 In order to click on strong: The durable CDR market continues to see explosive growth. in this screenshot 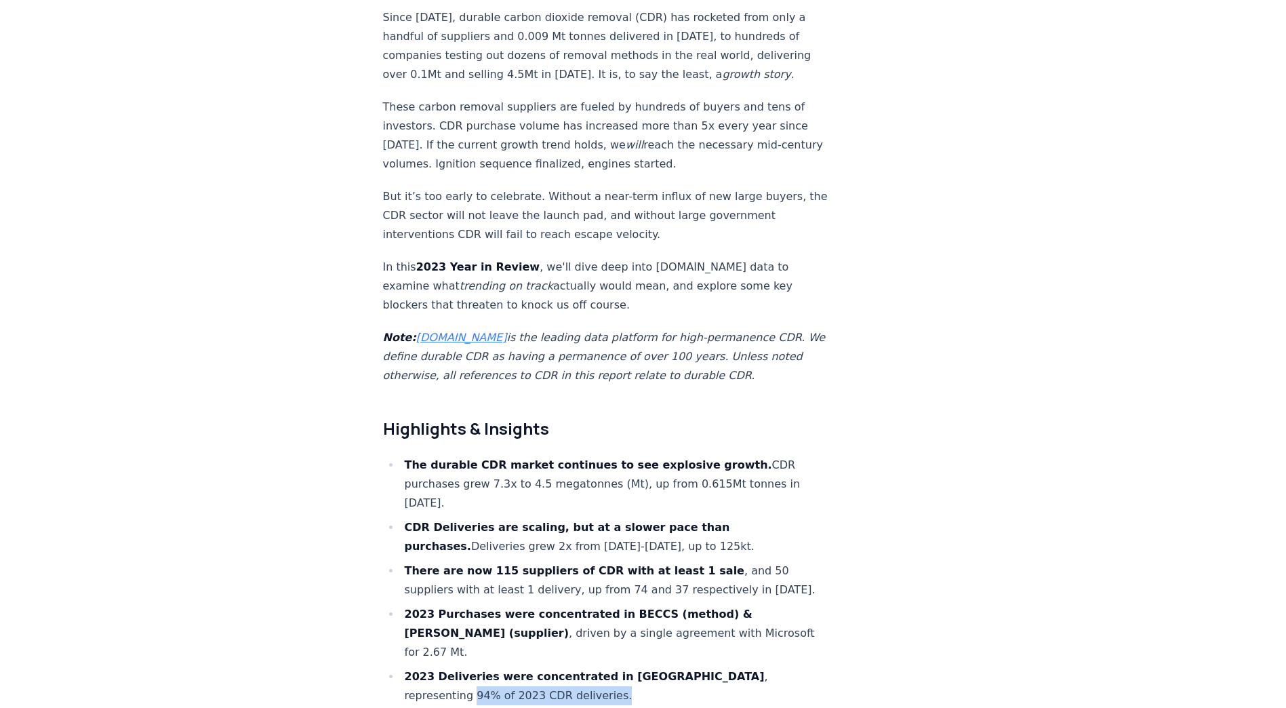, I will do `click(588, 464)`.